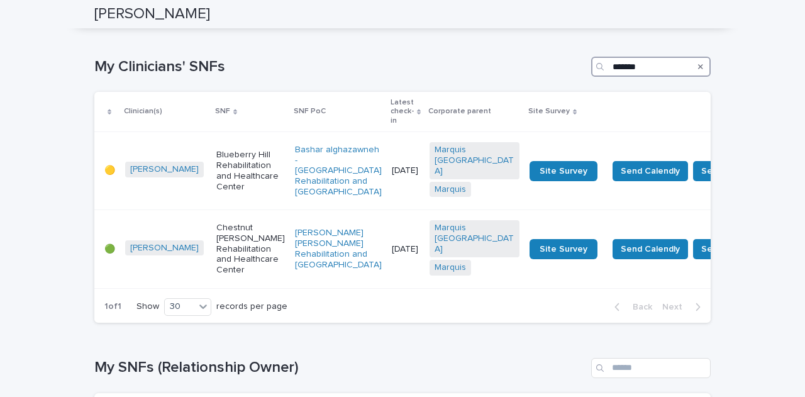 This screenshot has height=397, width=805. Describe the element at coordinates (148, 306) in the screenshot. I see `p: Show` at that location.